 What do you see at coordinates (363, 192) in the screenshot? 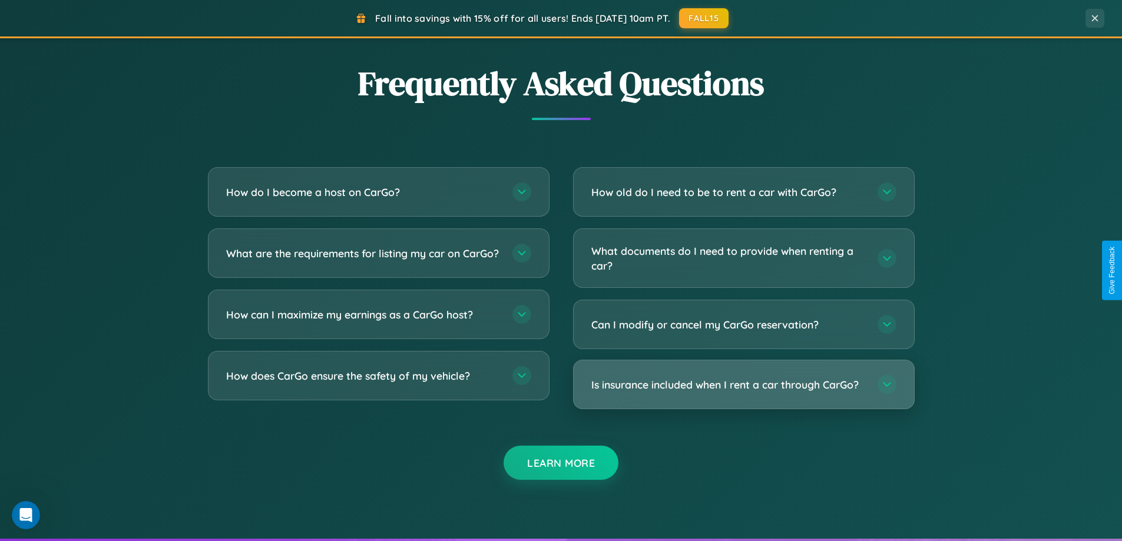
I see `h3: How do I become a host on CarGo?` at bounding box center [363, 192].